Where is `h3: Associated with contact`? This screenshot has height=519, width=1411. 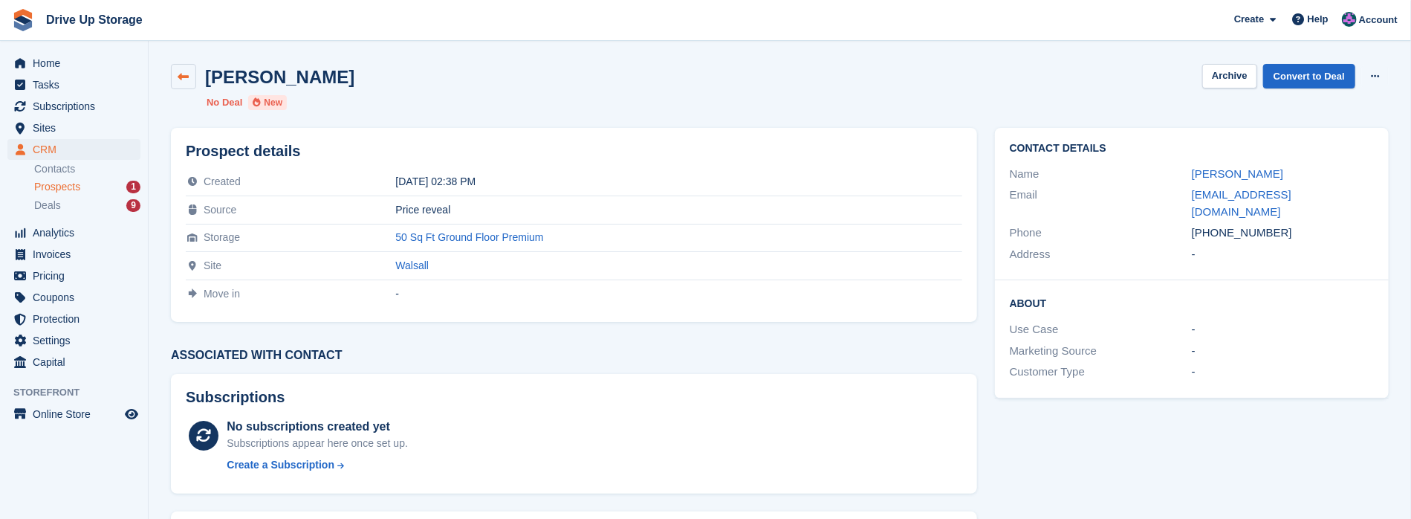
h3: Associated with contact is located at coordinates (574, 355).